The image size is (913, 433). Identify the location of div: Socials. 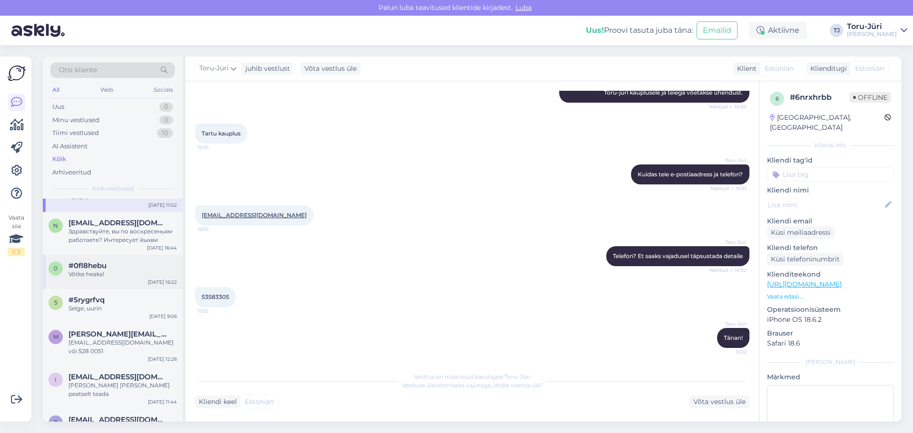
(163, 90).